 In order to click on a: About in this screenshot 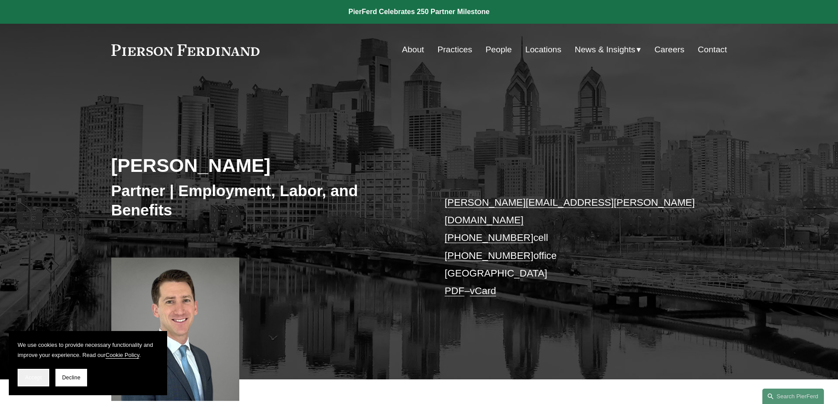, I will do `click(413, 50)`.